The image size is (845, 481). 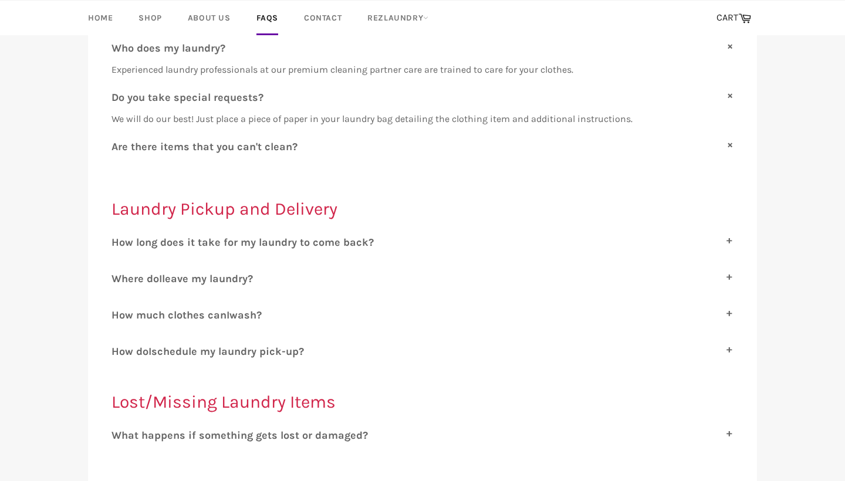 What do you see at coordinates (734, 18) in the screenshot?
I see `a: CART` at bounding box center [734, 18].